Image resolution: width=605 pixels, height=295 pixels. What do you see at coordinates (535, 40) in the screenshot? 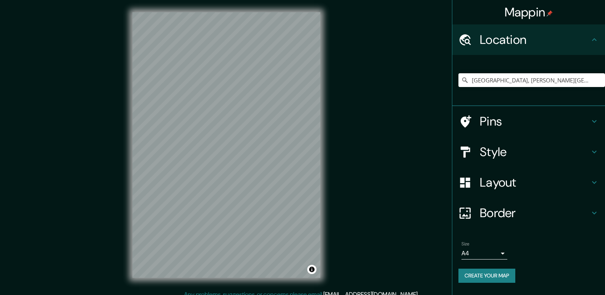
I see `h4: Location` at bounding box center [535, 40].